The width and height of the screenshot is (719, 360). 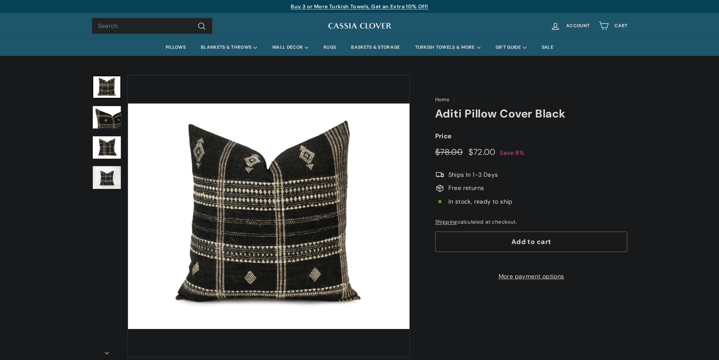 What do you see at coordinates (512, 153) in the screenshot?
I see `span: Save 8%` at bounding box center [512, 153].